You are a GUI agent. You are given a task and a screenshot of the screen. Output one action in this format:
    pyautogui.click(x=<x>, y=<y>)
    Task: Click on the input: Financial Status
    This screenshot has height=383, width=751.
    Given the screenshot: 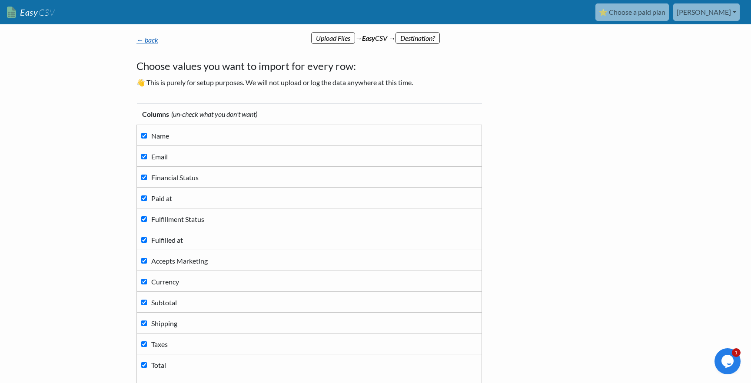 What is the action you would take?
    pyautogui.click(x=144, y=177)
    